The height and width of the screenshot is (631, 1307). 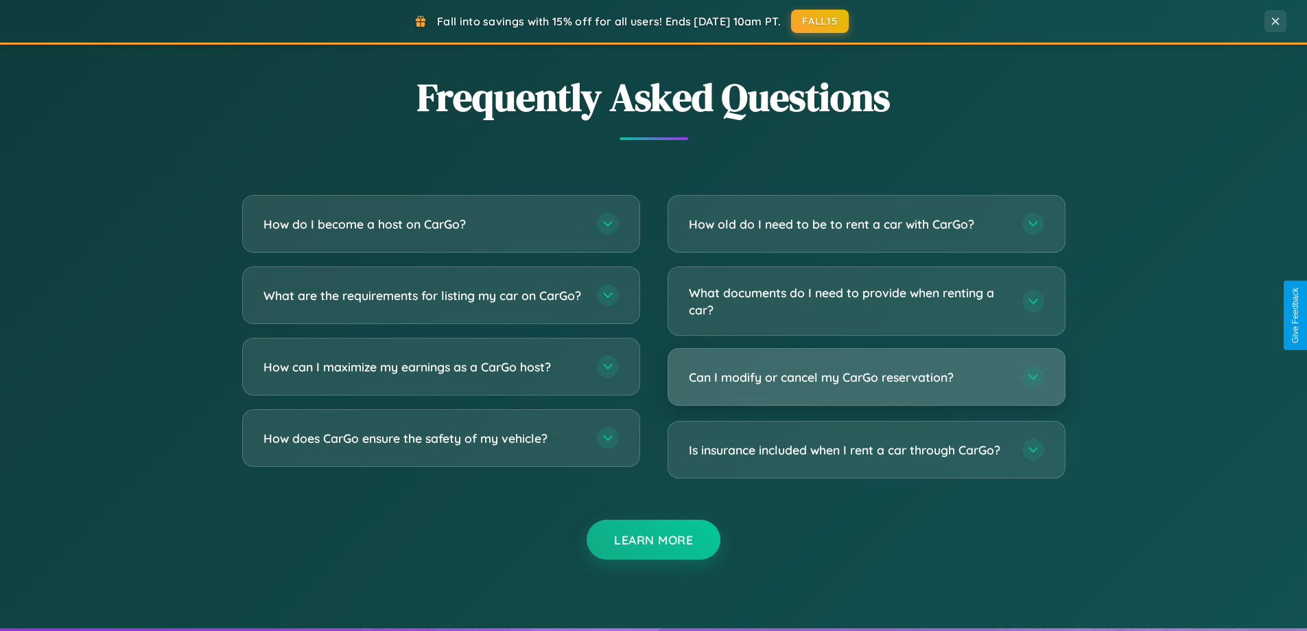 I want to click on h3: What documents do I need to provide when renting a car?, so click(x=849, y=301).